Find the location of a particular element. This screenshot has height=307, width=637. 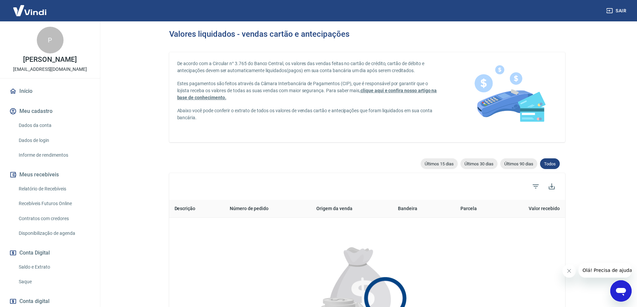

th: Valor recebido is located at coordinates (529, 209).